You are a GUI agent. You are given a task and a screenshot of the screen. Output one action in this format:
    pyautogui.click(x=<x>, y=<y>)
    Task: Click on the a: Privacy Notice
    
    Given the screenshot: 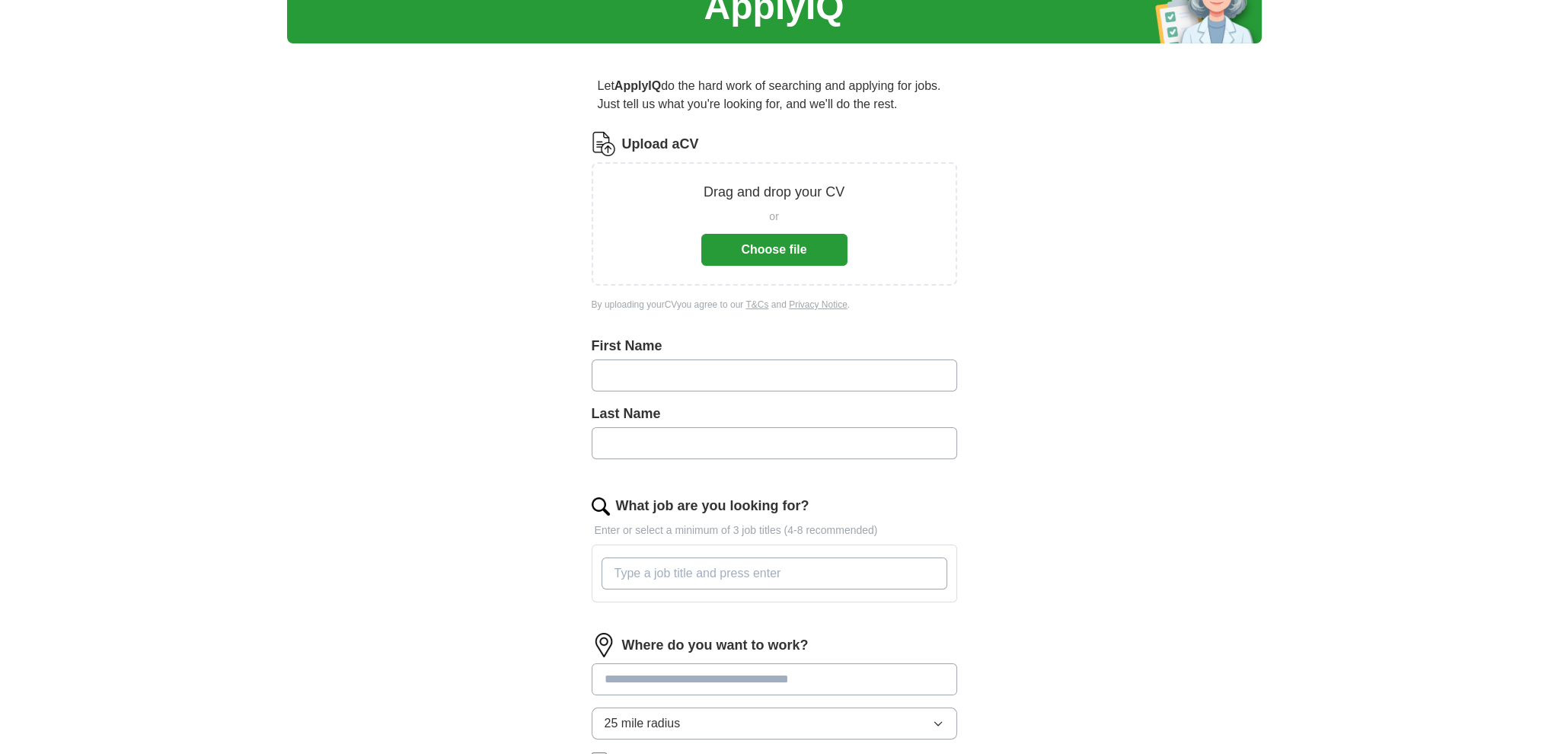 What is the action you would take?
    pyautogui.click(x=818, y=305)
    